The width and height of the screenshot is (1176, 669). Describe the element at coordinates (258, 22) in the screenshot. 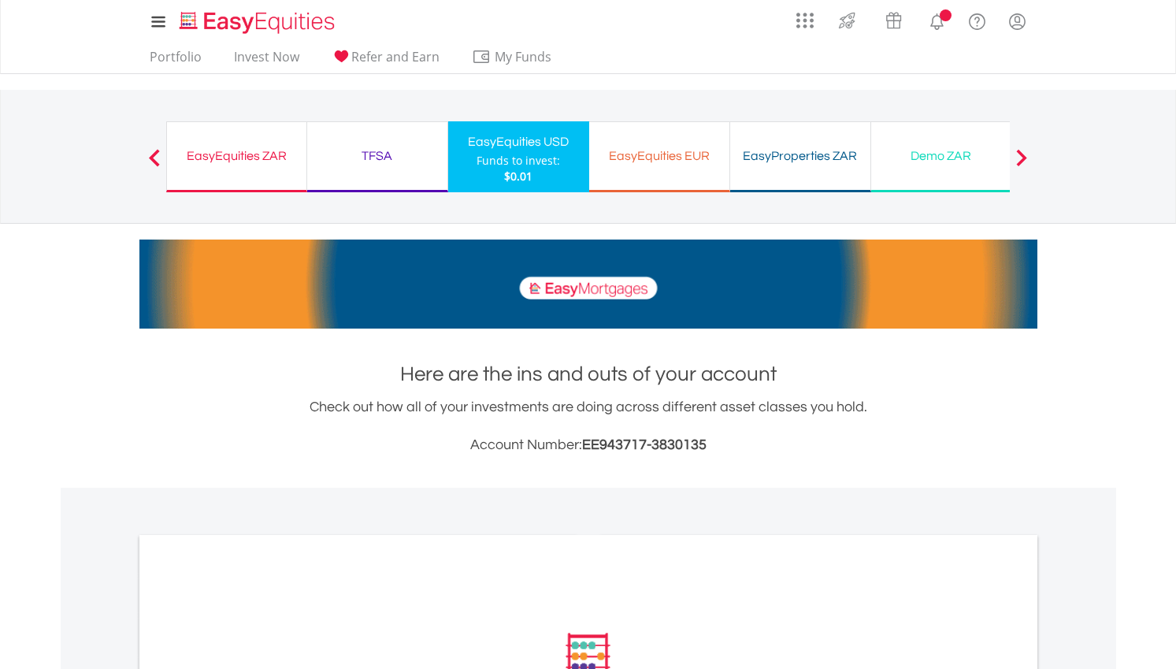

I see `img: EasyEquities_Logo.png` at that location.